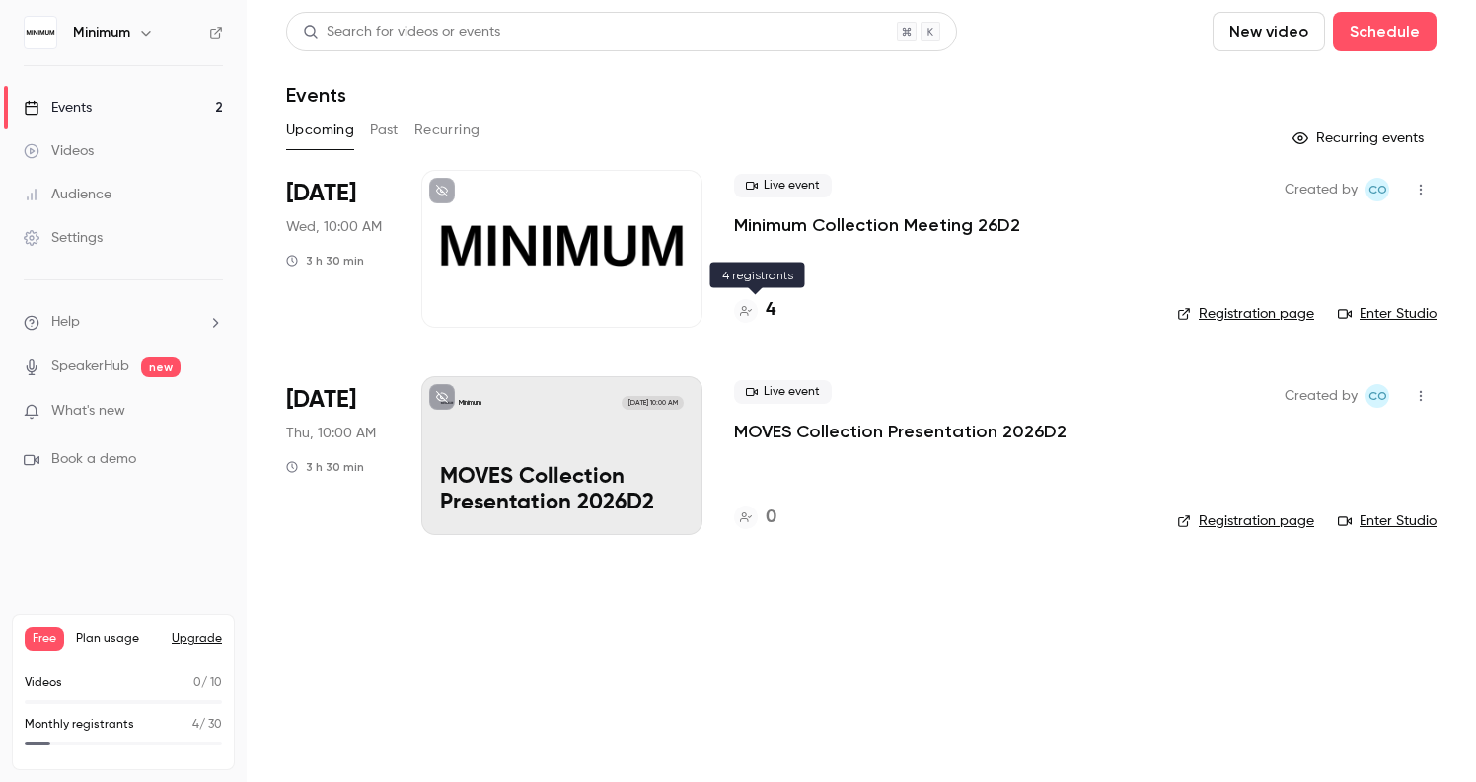 The height and width of the screenshot is (782, 1476). I want to click on p: / 10, so click(207, 683).